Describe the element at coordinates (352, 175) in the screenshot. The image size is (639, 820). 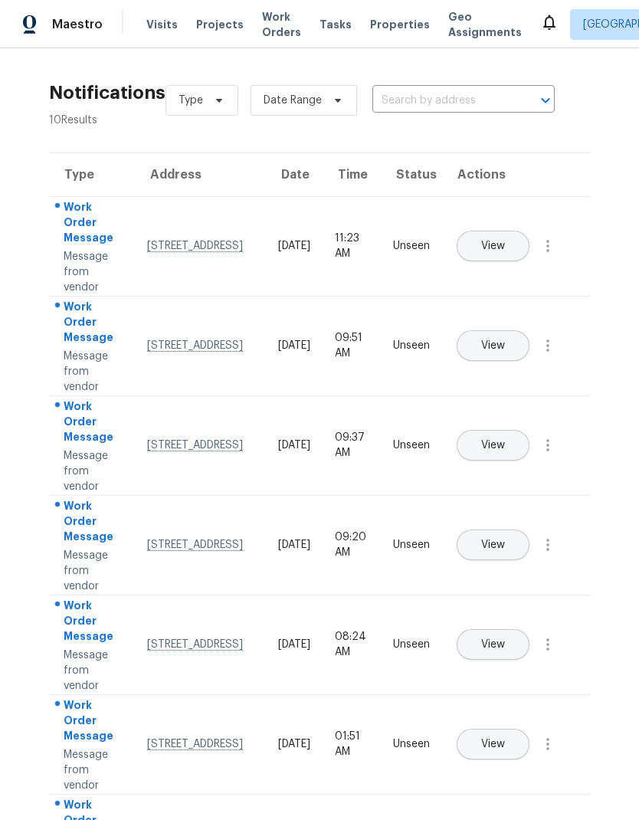
I see `th: Time` at that location.